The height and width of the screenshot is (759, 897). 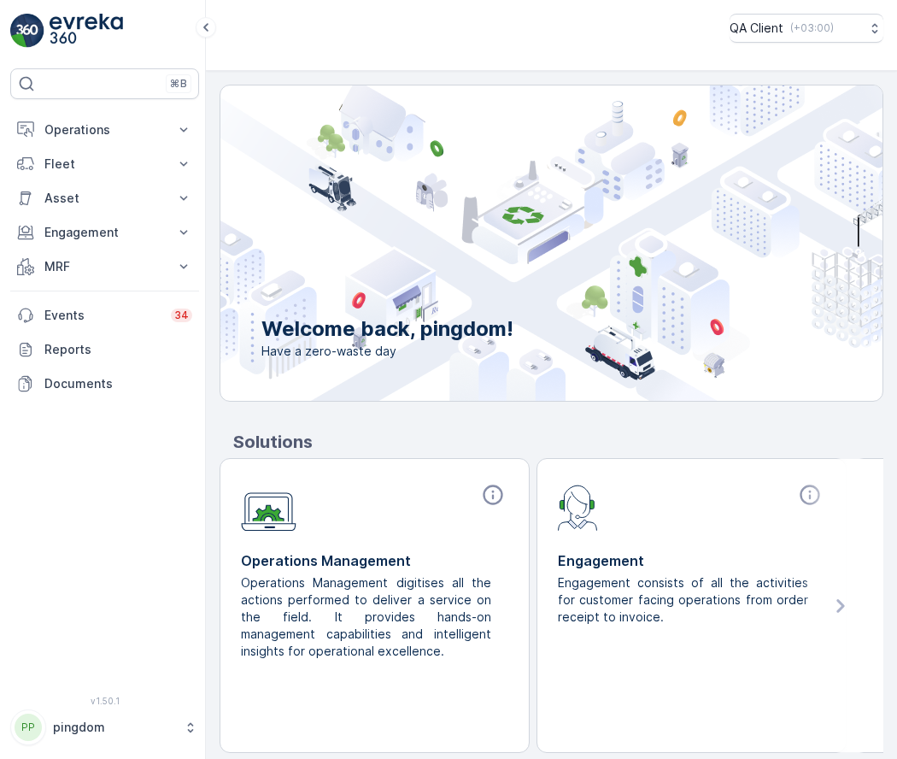 I want to click on p: Asset, so click(x=104, y=198).